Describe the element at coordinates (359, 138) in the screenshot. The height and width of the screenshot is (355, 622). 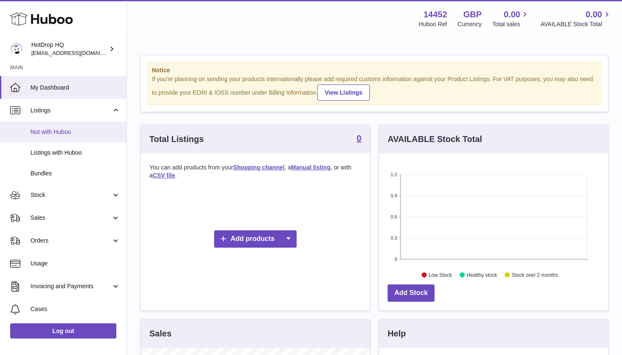
I see `strong: 0` at that location.